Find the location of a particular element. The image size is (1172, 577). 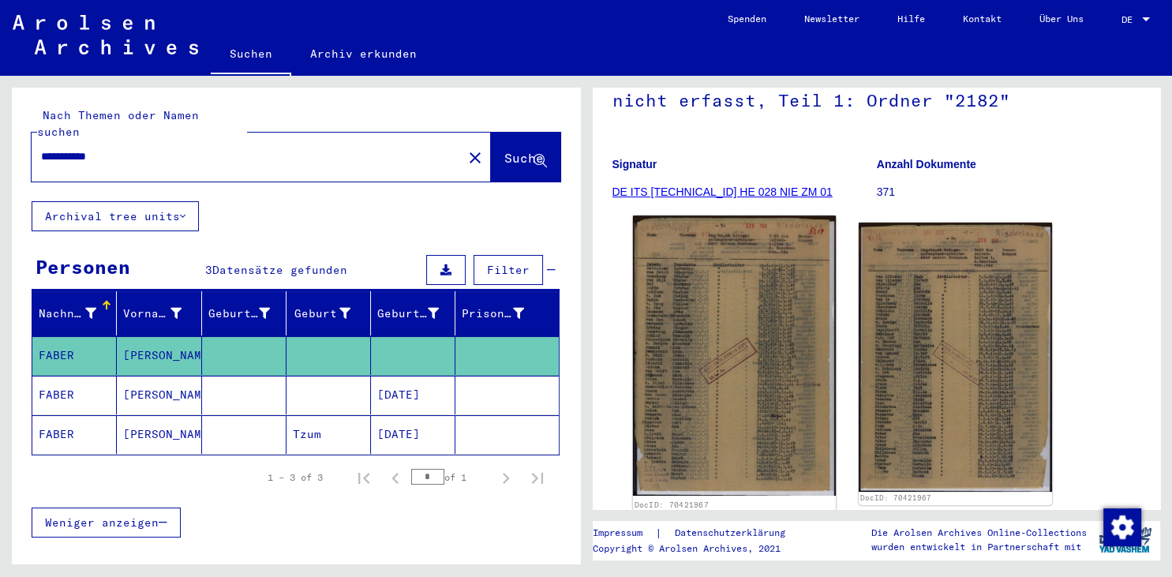

span: Datensätze gefunden is located at coordinates (279, 270).